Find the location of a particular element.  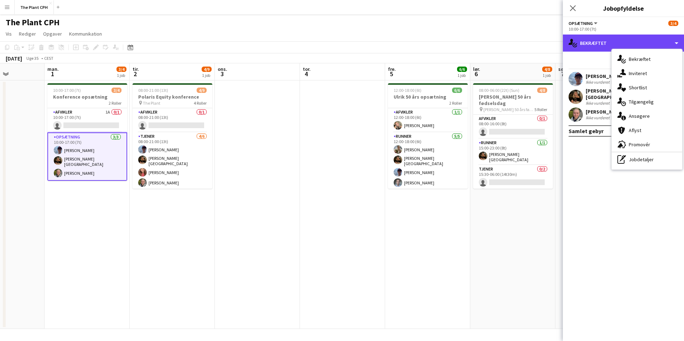

app-card-role: Tjener0/215:30-06:00 (14t30m) is located at coordinates (513, 182).